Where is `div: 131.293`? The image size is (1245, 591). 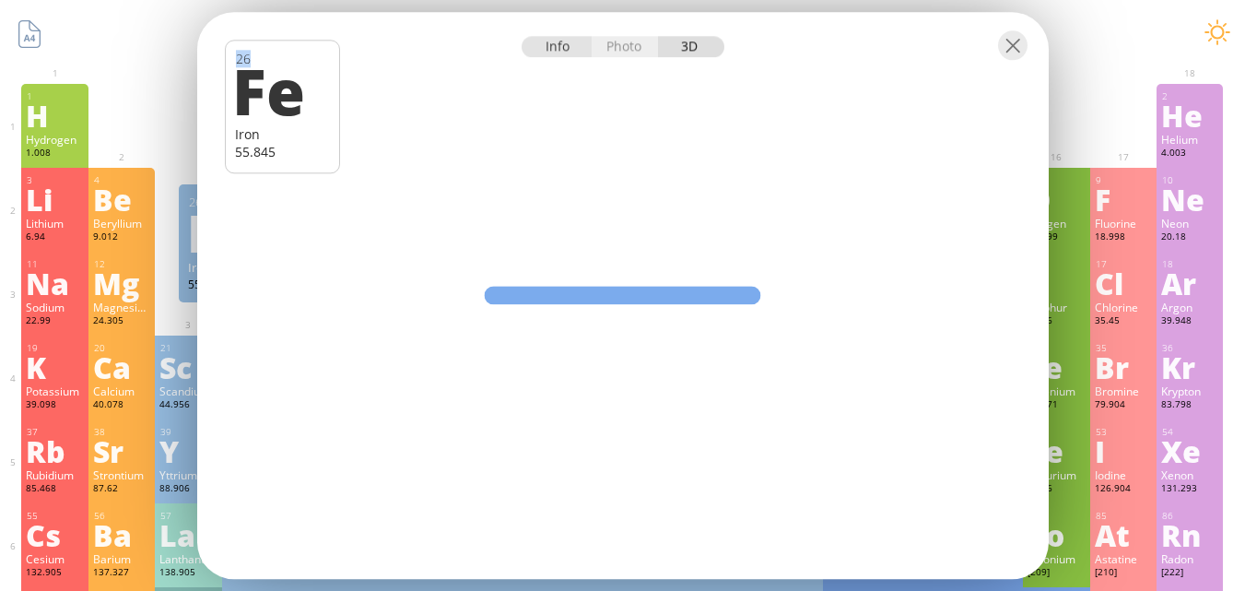
div: 131.293 is located at coordinates (1190, 489).